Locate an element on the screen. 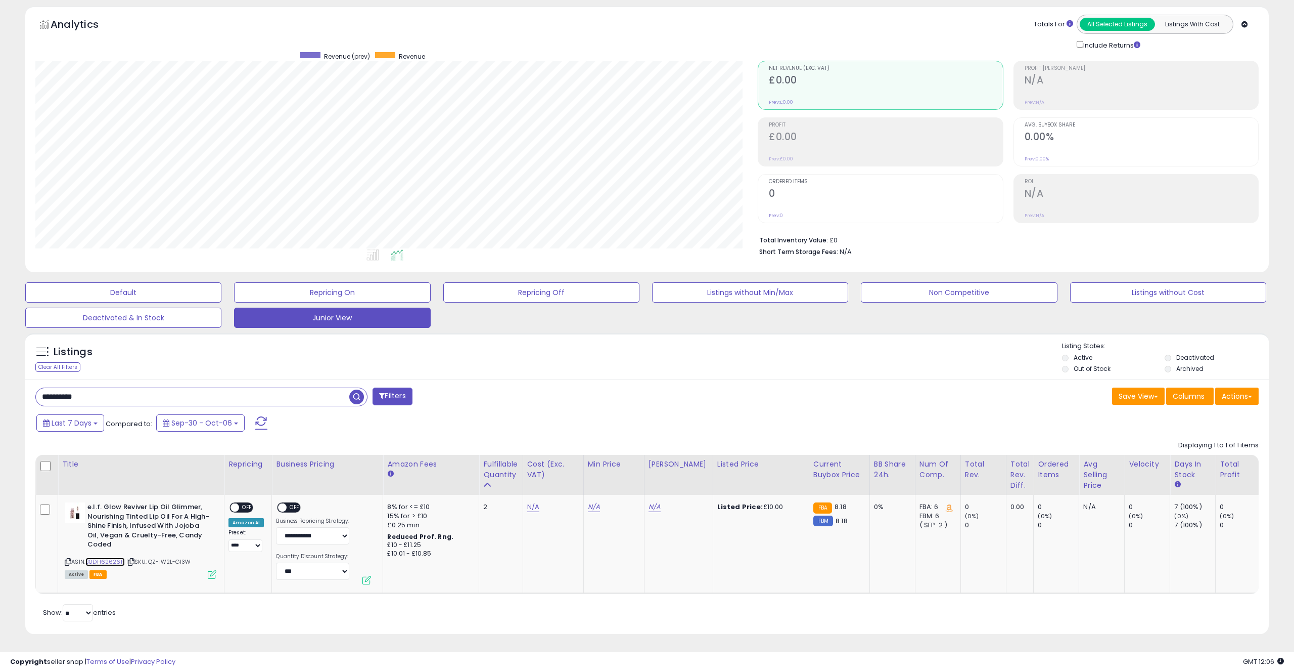 This screenshot has height=672, width=1294. a: Privacy Policy is located at coordinates (153, 661).